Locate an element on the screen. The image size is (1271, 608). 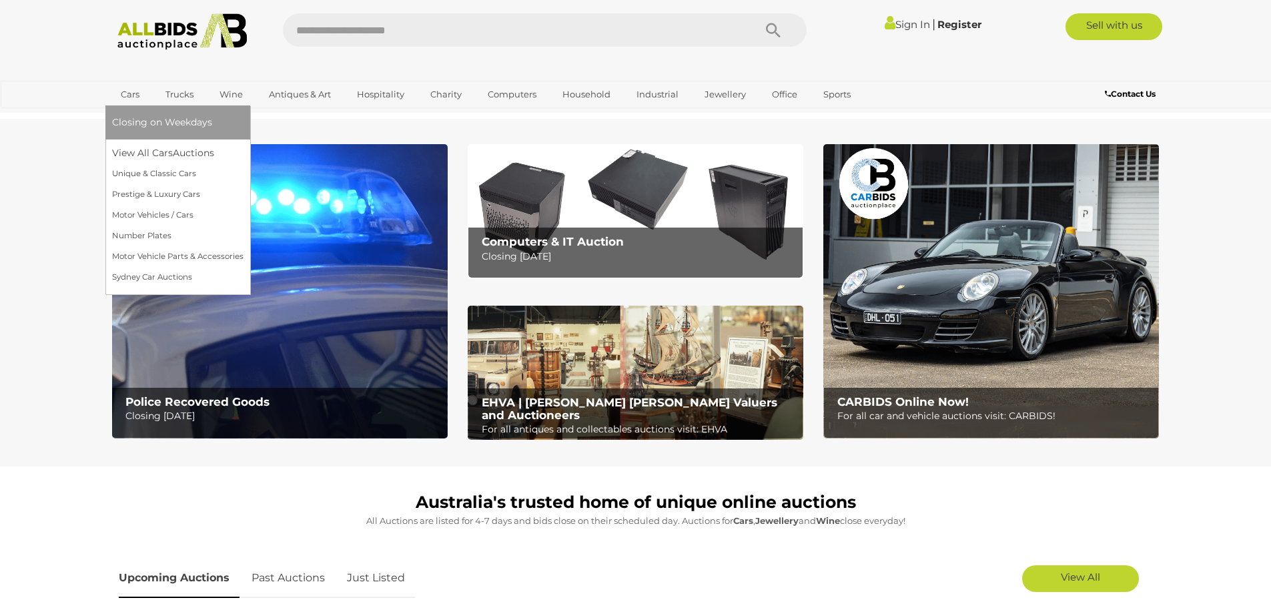
a: Wine is located at coordinates (231, 94).